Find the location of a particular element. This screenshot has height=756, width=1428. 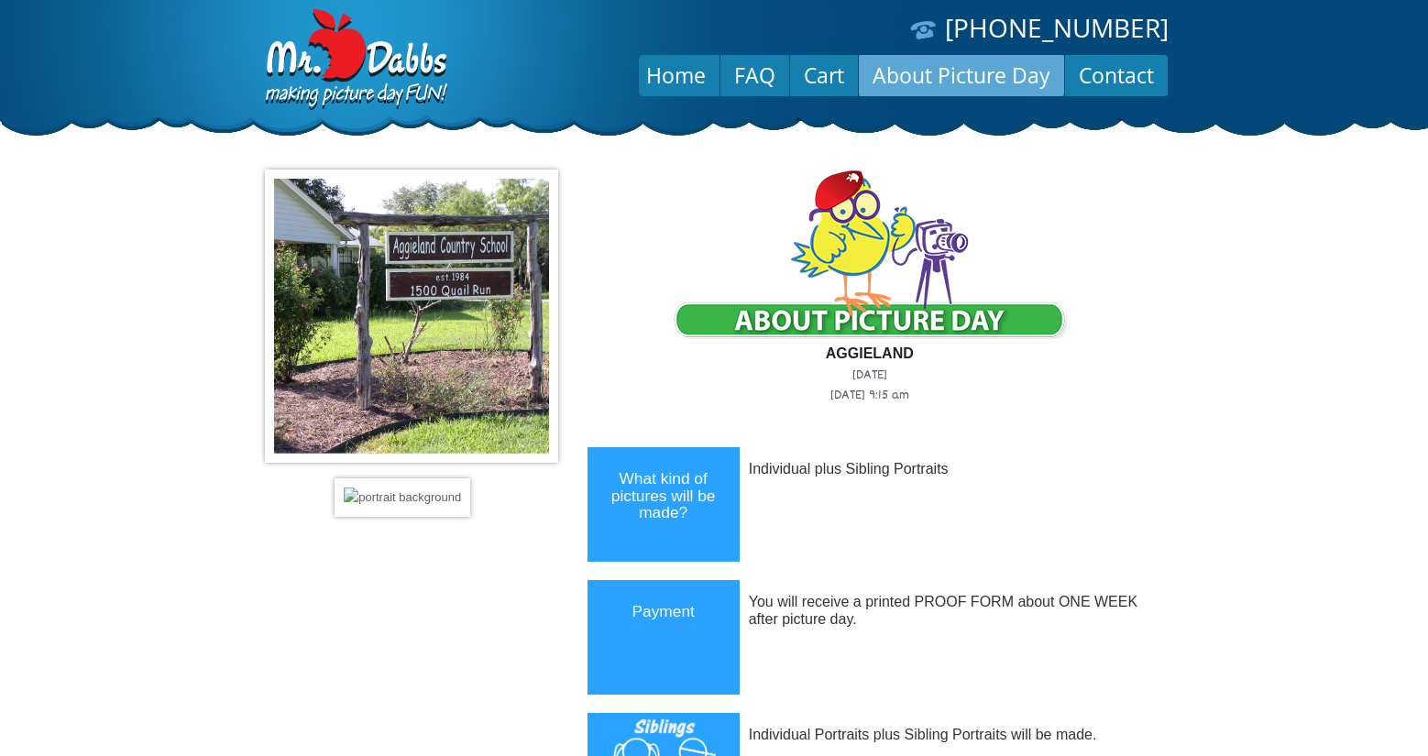

a: Contact is located at coordinates (1116, 75).